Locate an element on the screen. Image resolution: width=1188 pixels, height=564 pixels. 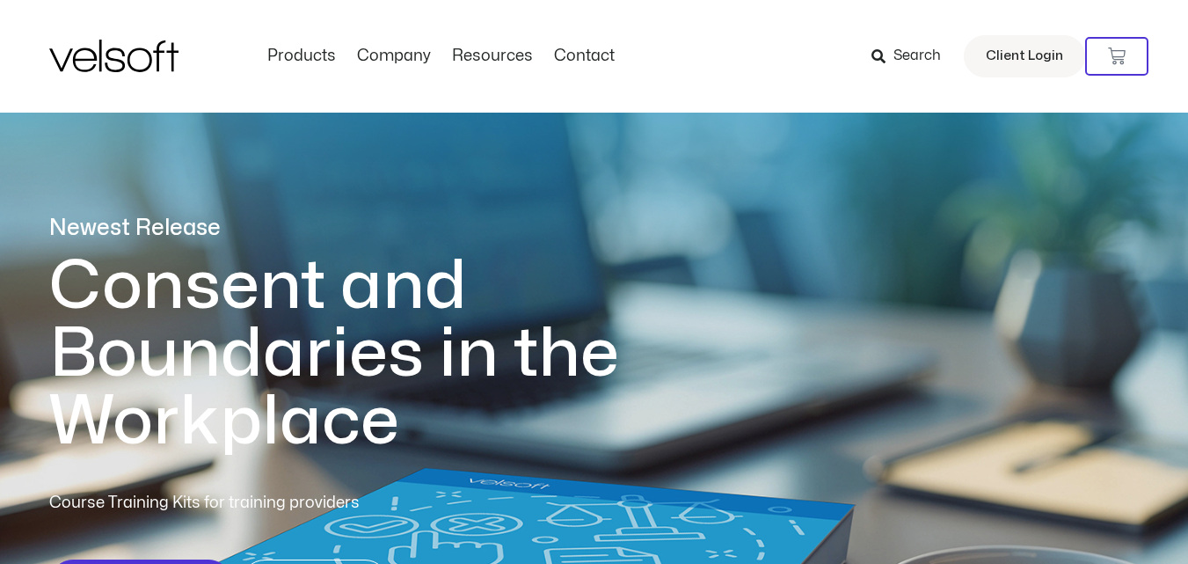
h1: Consent and Boundaries in the Workplace is located at coordinates (370, 354).